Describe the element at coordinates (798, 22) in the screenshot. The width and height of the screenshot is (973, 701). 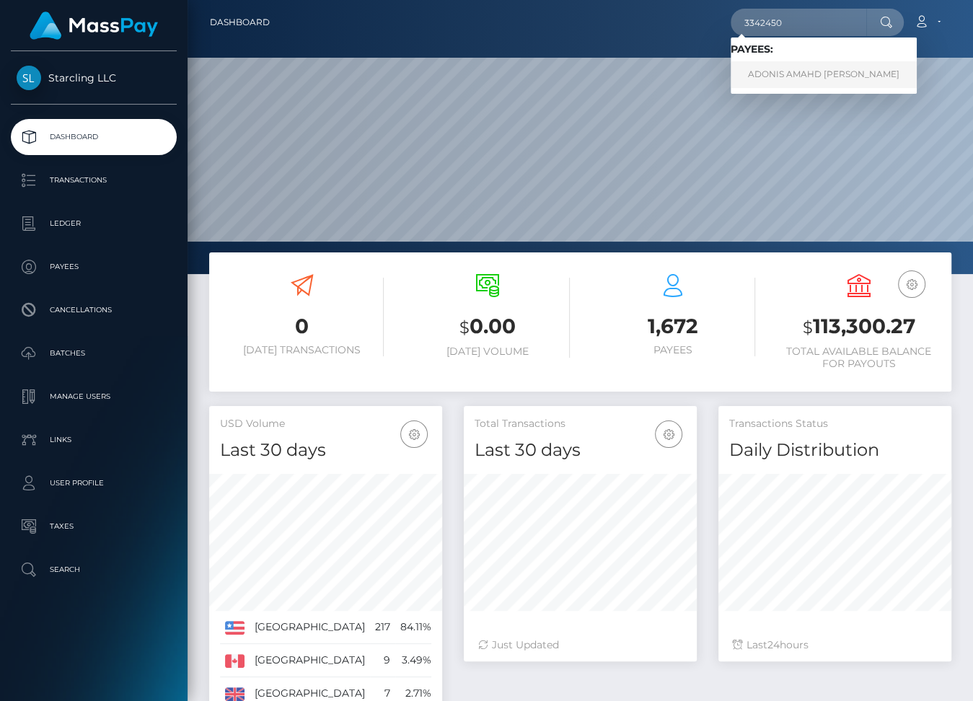
I see `input: Search...` at that location.